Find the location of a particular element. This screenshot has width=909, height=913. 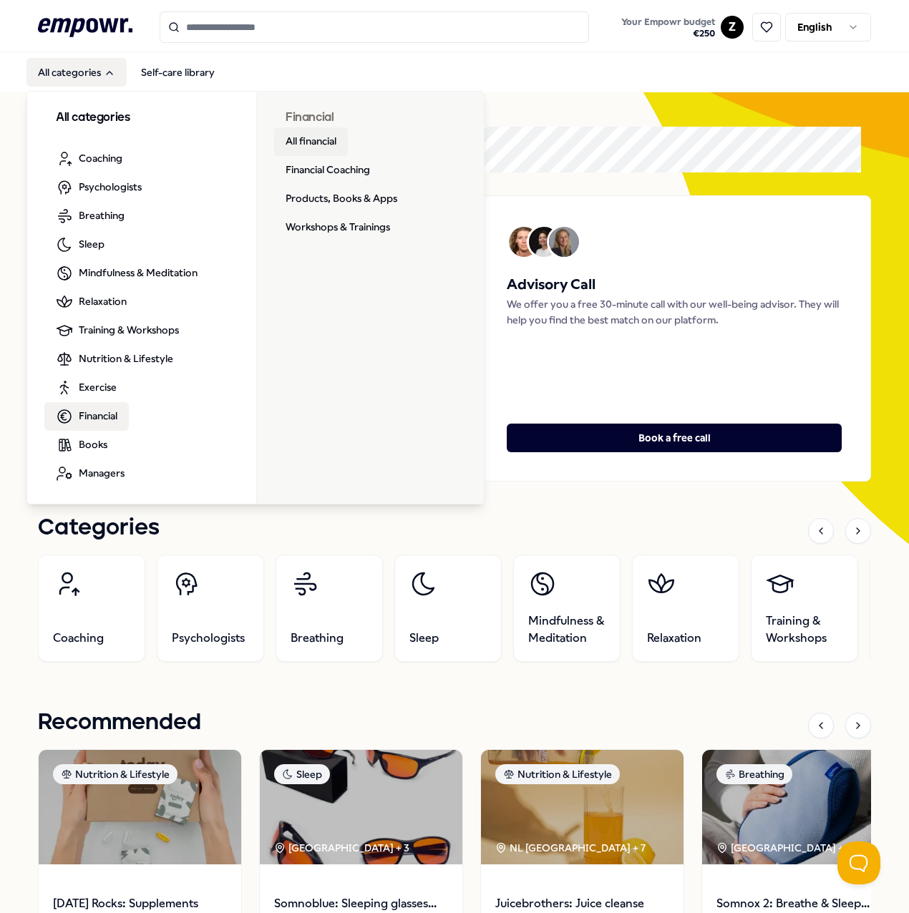

a: Nutrition & Lifestyle is located at coordinates (115, 359).